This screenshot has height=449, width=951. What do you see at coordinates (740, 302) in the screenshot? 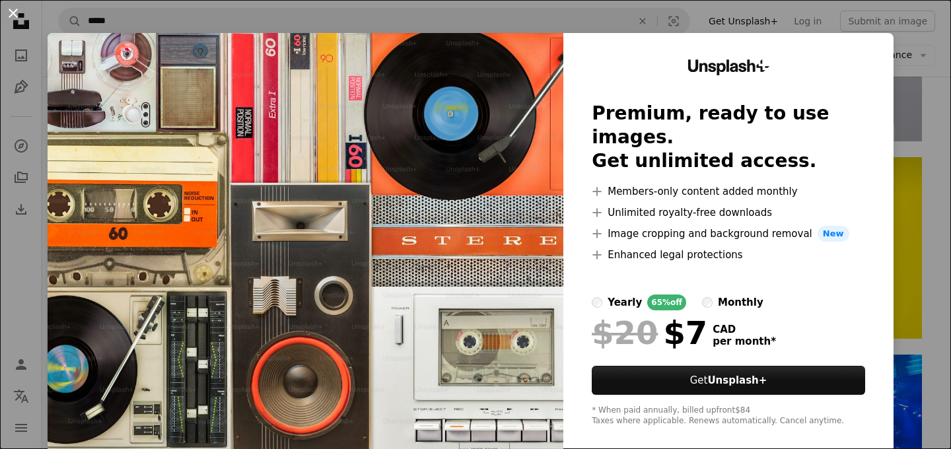
I see `div: monthly` at bounding box center [740, 302].